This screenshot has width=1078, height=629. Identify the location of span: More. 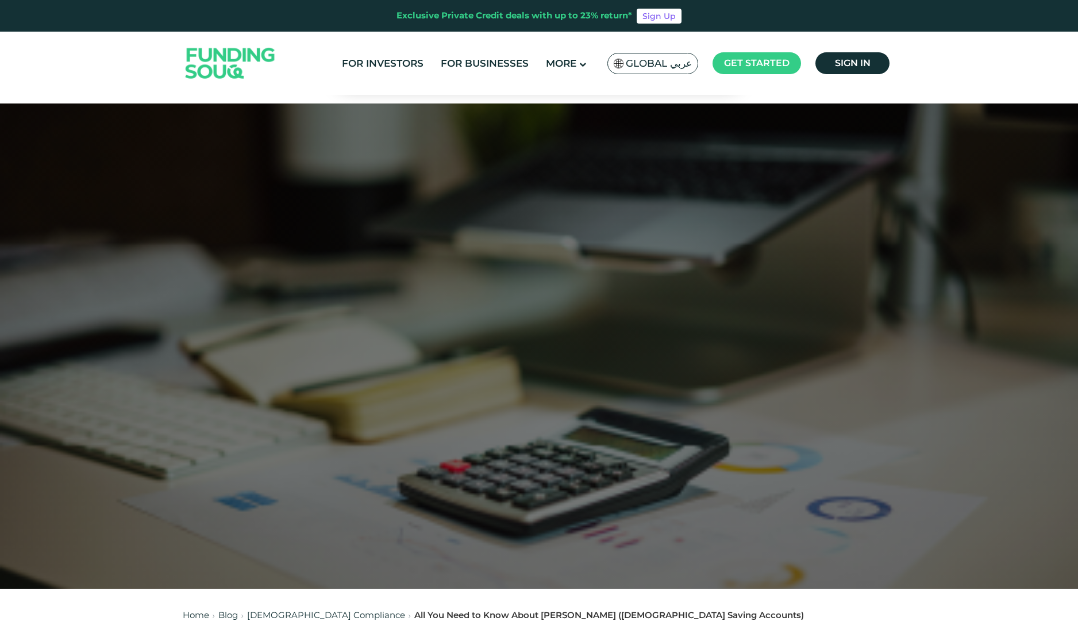
(561, 63).